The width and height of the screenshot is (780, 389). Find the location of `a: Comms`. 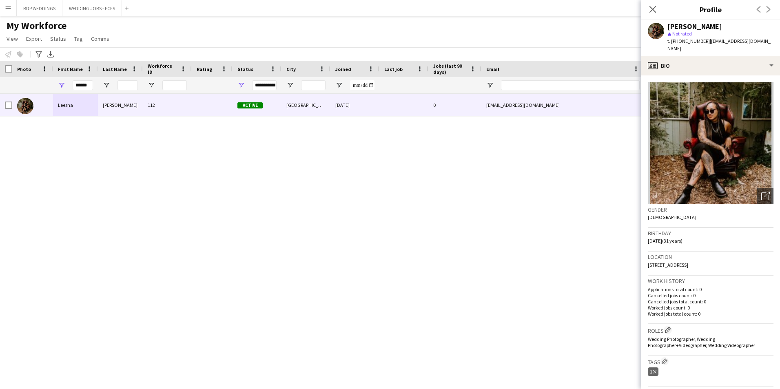

a: Comms is located at coordinates (100, 39).